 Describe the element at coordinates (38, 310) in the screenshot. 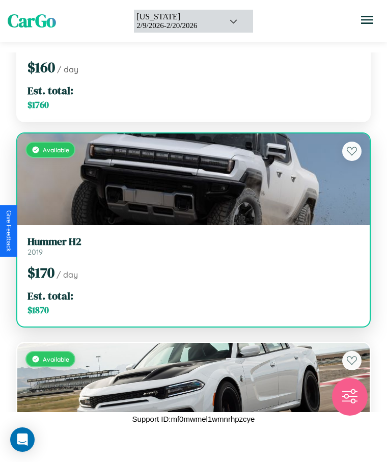

I see `span: $ 1870` at that location.